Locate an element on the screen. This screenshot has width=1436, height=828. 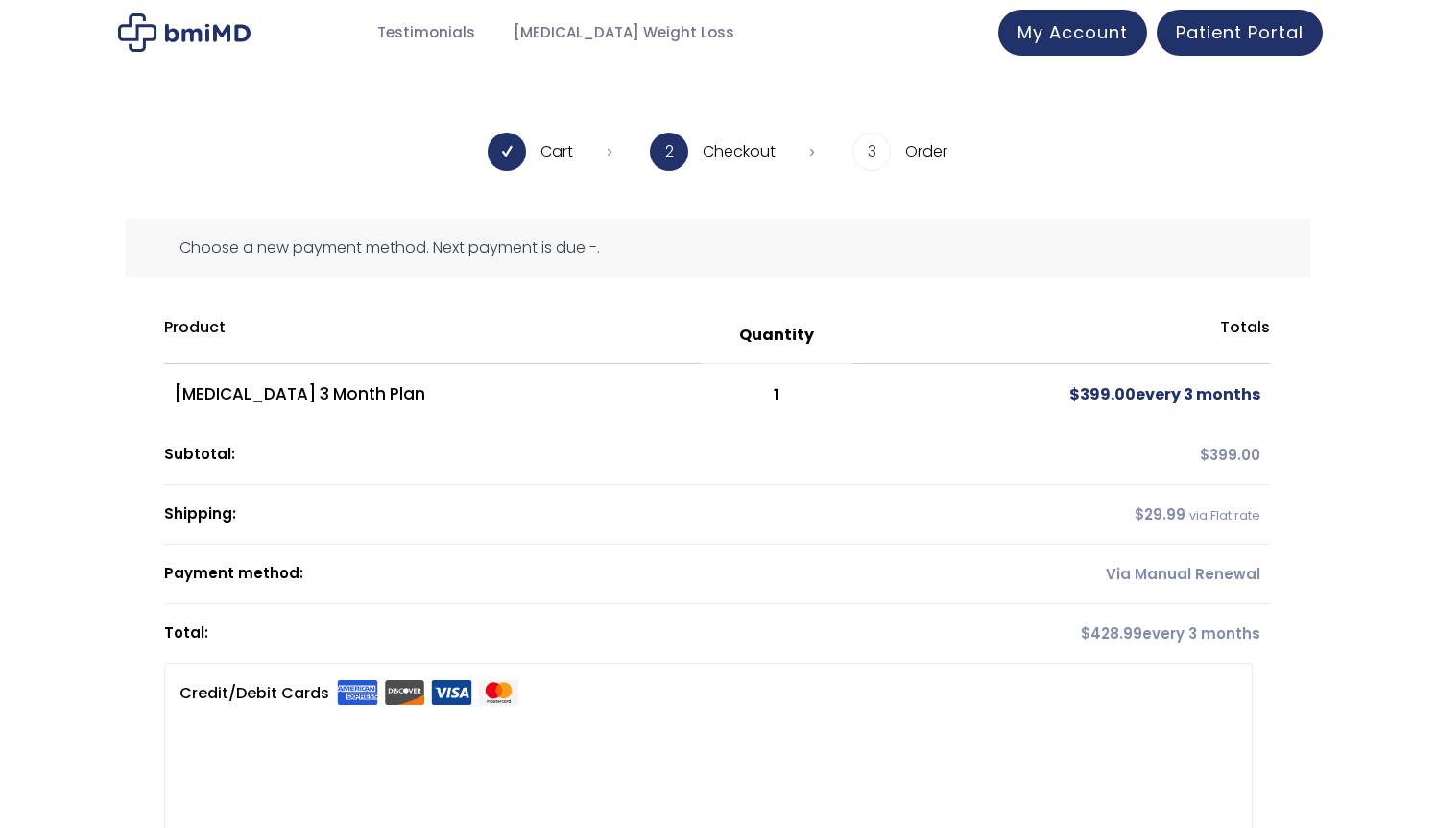
span: My Account is located at coordinates (1072, 32).